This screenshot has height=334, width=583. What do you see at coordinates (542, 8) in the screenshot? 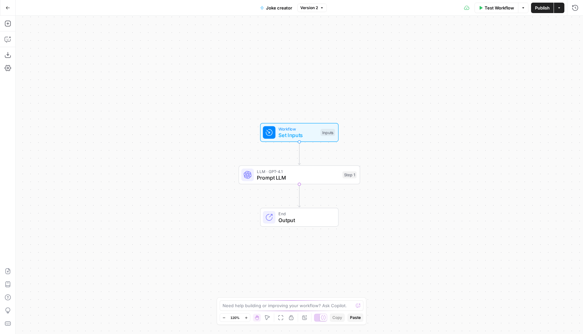
I see `button: Publish` at bounding box center [542, 8].